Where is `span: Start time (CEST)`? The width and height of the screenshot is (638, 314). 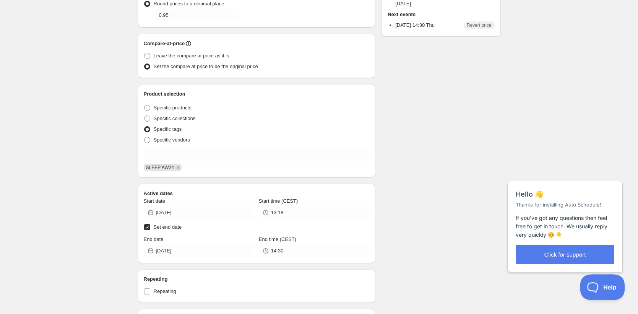 span: Start time (CEST) is located at coordinates (278, 201).